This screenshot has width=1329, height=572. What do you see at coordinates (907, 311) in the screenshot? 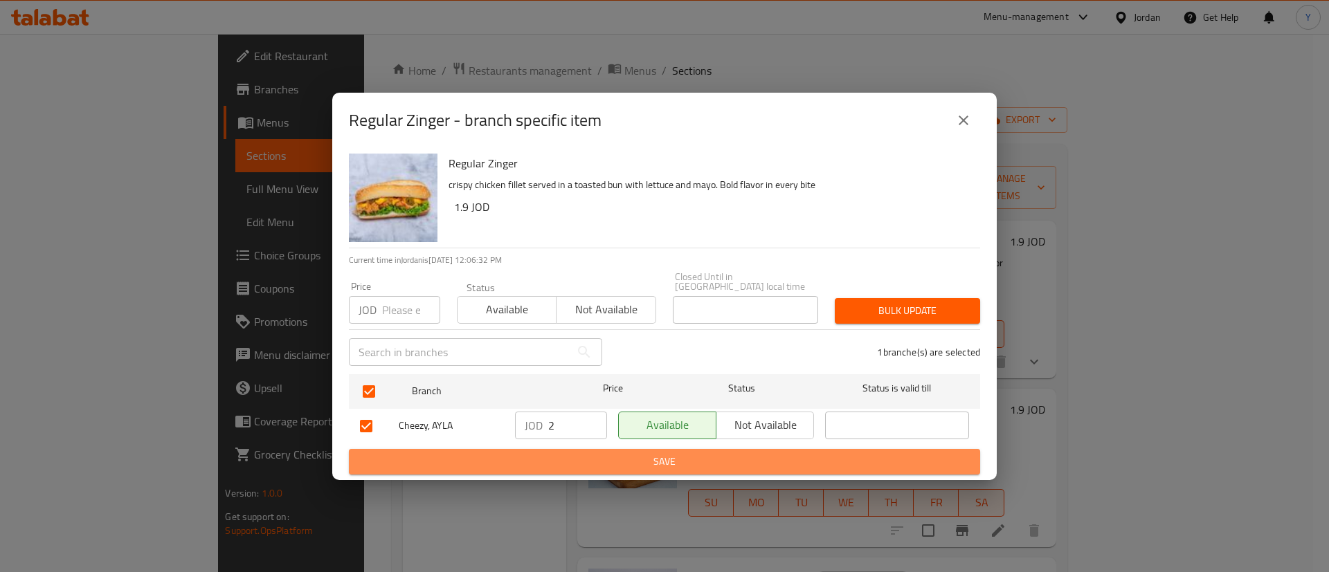
I see `span: Bulk update` at bounding box center [907, 311].